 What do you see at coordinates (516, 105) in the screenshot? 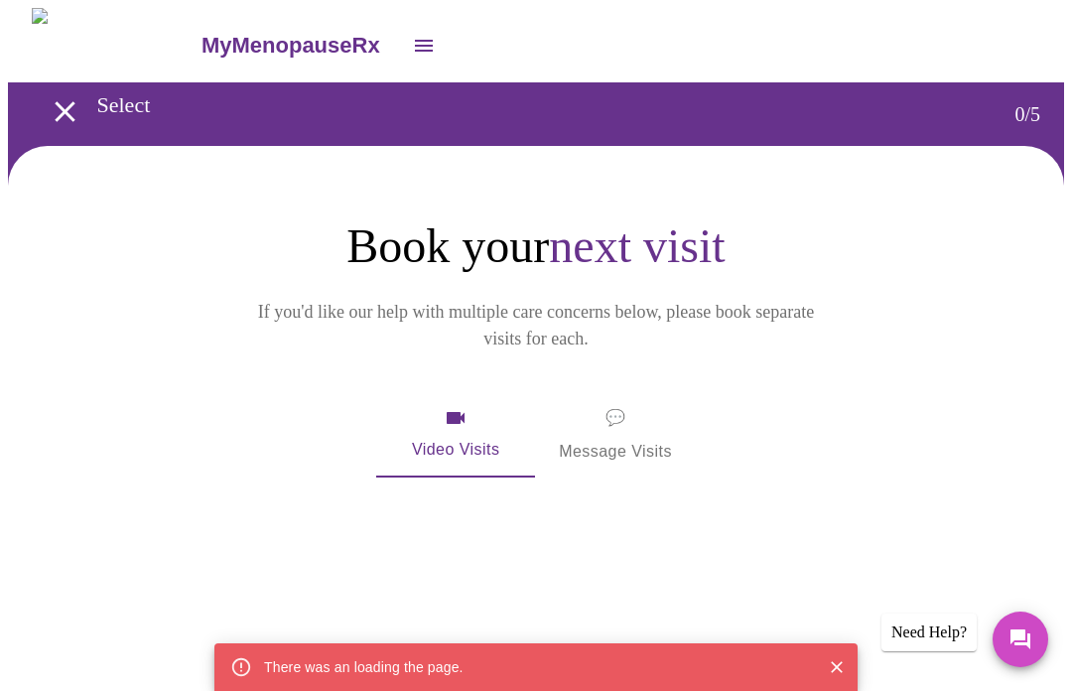
I see `h3: Select` at bounding box center [516, 105].